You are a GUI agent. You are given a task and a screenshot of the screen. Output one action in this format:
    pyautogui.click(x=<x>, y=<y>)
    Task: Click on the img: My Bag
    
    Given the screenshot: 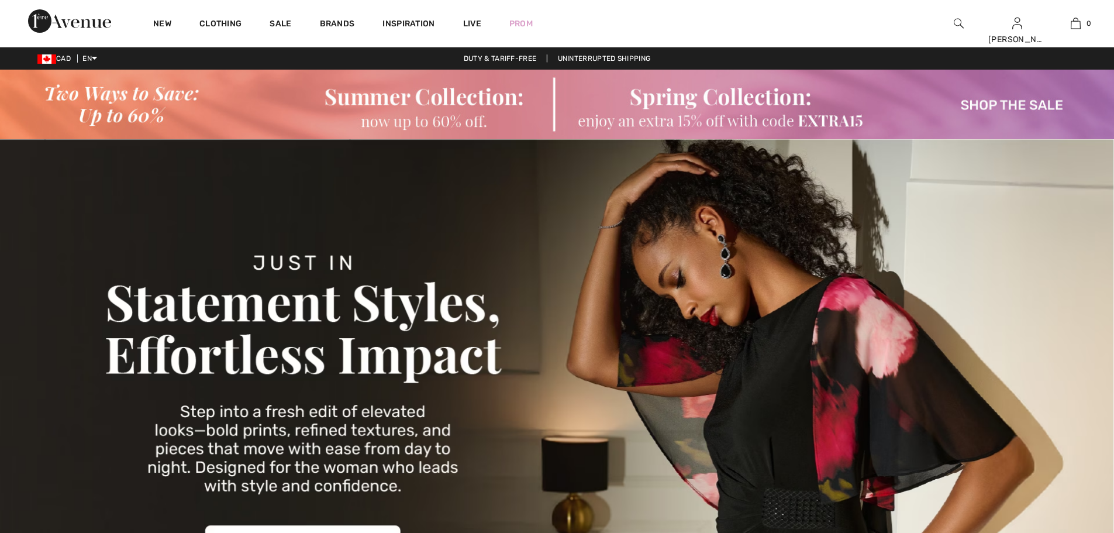 What is the action you would take?
    pyautogui.click(x=1075, y=23)
    